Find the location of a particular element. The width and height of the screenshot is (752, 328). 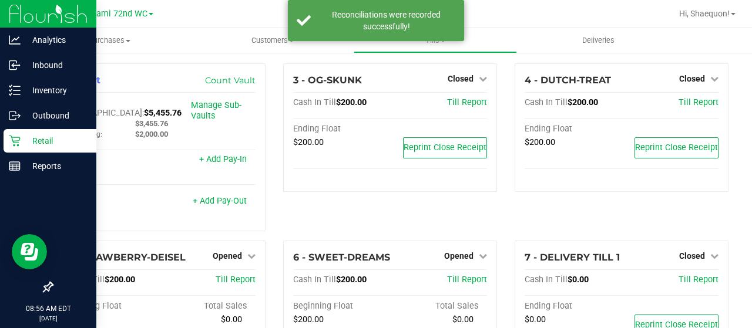

p: Analytics is located at coordinates (56, 40).